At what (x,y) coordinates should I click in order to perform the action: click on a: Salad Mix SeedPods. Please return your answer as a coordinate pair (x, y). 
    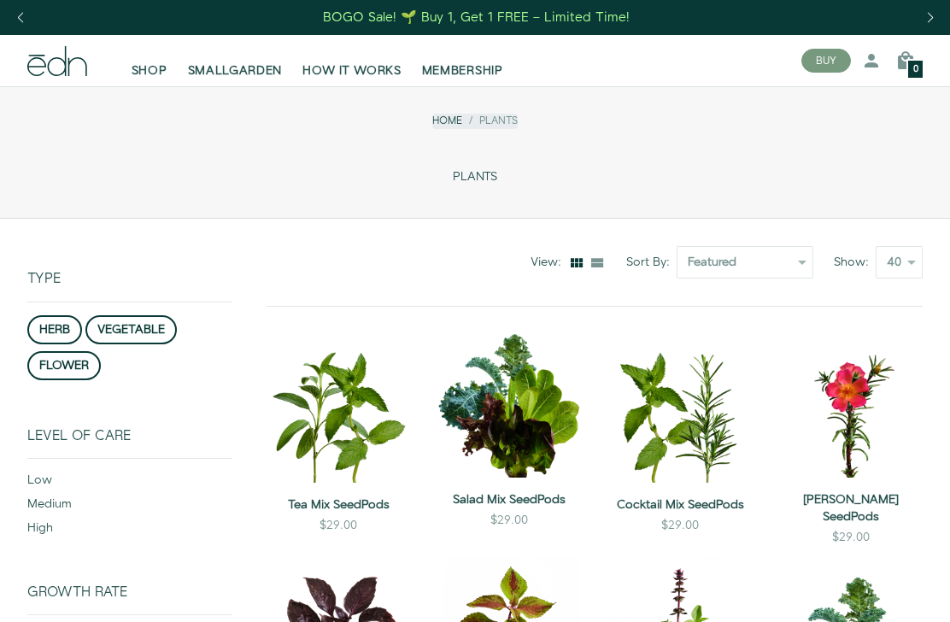
    Looking at the image, I should click on (509, 500).